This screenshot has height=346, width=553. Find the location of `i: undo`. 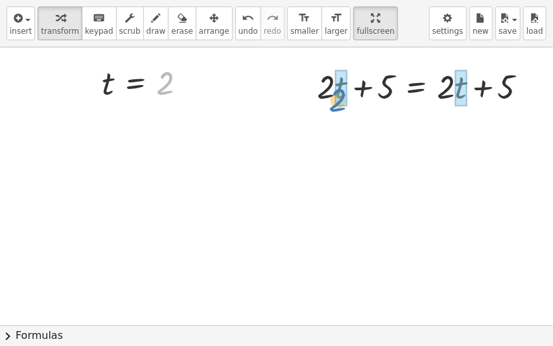

i: undo is located at coordinates (248, 18).